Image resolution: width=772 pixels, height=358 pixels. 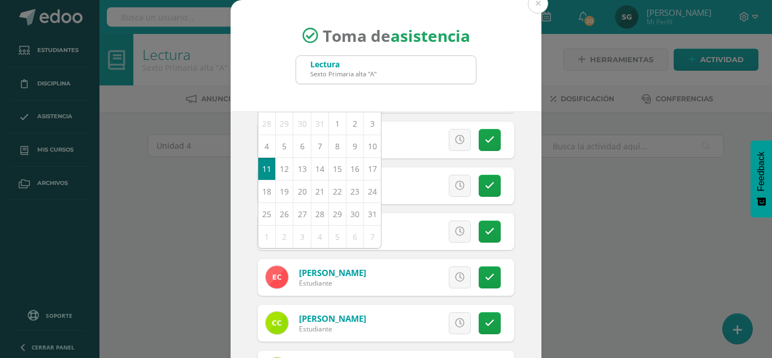 I want to click on span: Toma de, so click(x=396, y=36).